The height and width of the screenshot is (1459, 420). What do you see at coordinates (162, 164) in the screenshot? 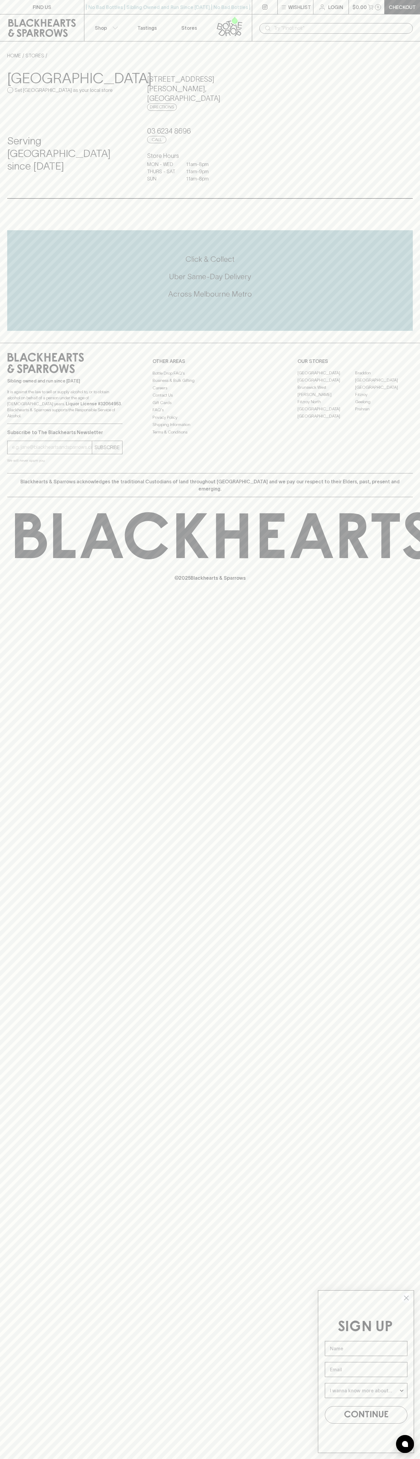
I see `p: MON - WED` at bounding box center [162, 164].